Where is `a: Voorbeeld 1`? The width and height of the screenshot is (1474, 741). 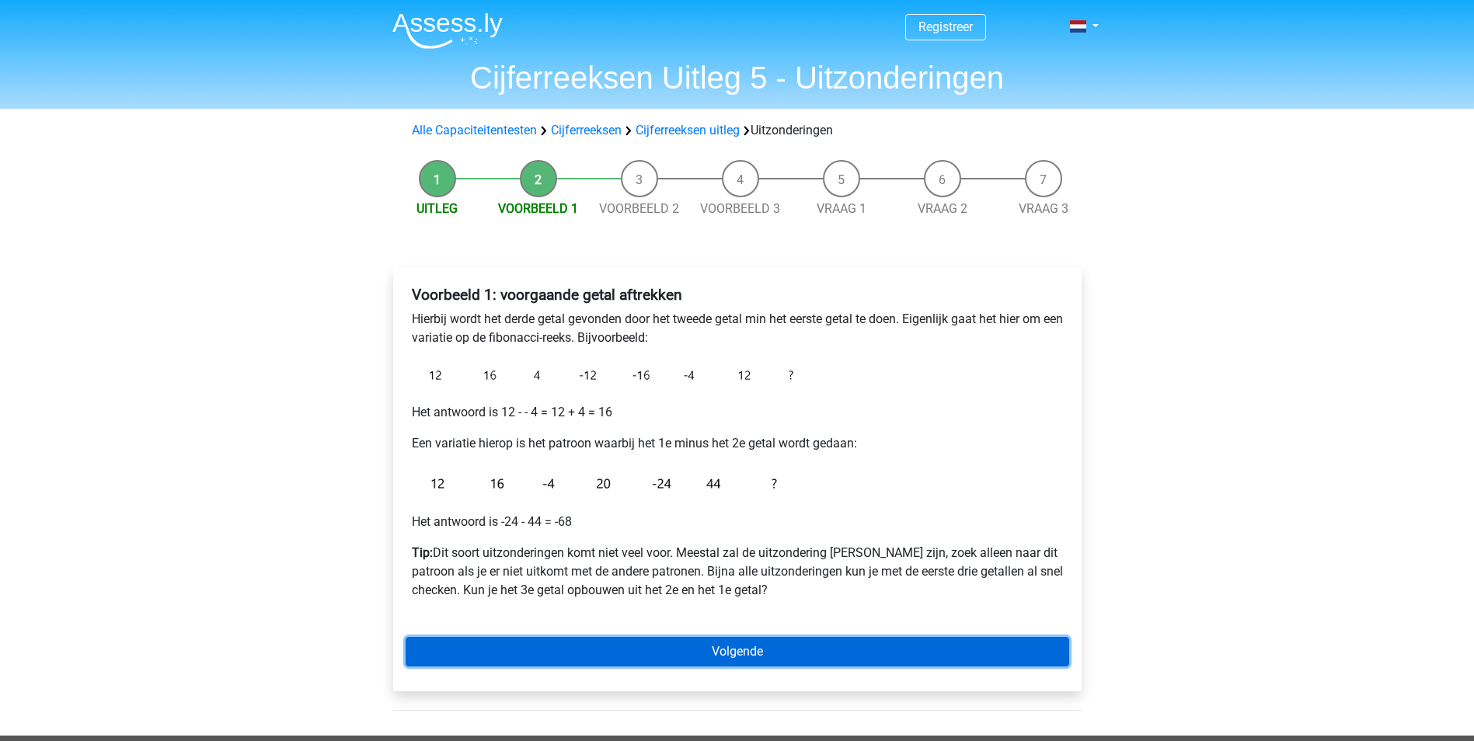
a: Voorbeeld 1 is located at coordinates (538, 208).